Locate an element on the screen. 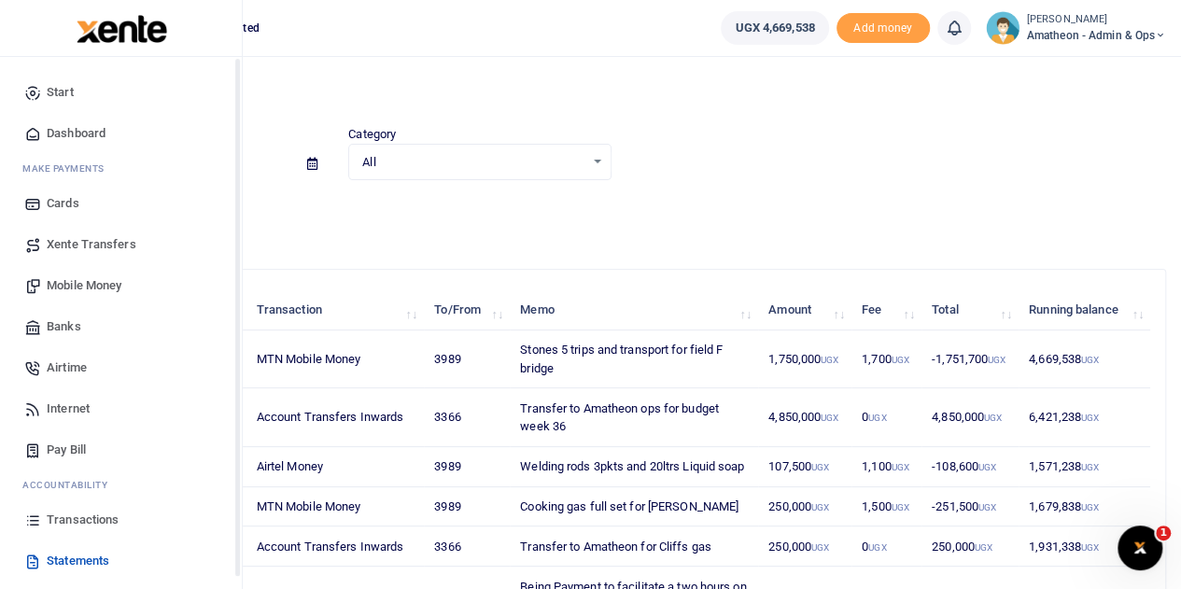 The height and width of the screenshot is (589, 1181). span: Internet is located at coordinates (68, 409).